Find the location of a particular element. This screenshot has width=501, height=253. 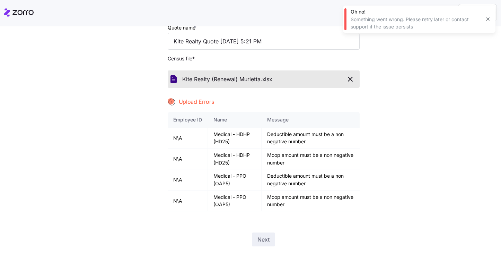

button: Next is located at coordinates (264, 239).